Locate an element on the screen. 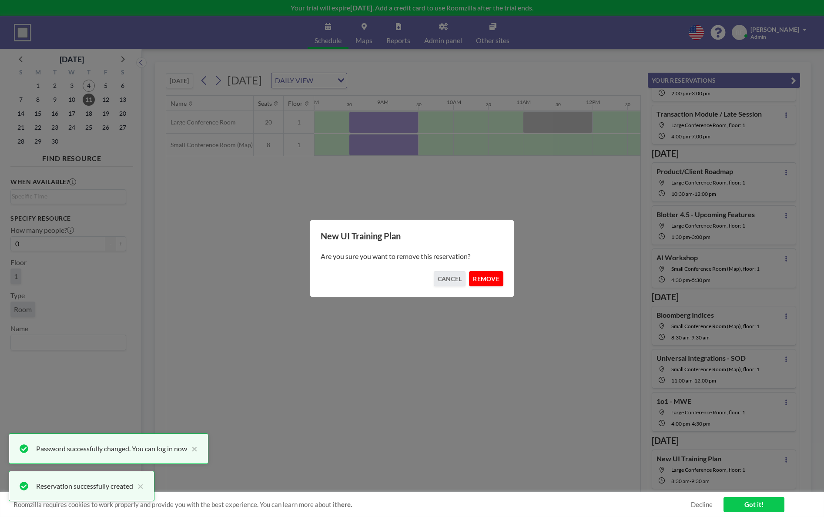 The width and height of the screenshot is (824, 517). div: Password successfully changed. You can log in now is located at coordinates (111, 448).